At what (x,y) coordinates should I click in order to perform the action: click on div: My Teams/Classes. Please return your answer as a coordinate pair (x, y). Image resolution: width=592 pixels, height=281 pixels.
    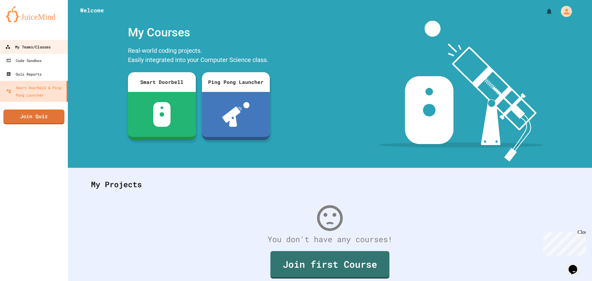
    Looking at the image, I should click on (28, 47).